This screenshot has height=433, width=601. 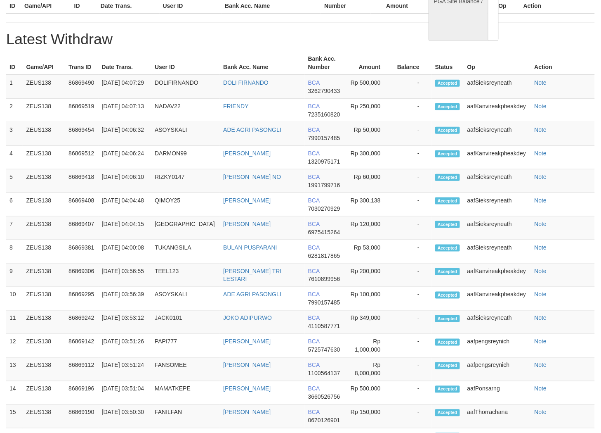 I want to click on span: 7610899956, so click(x=324, y=279).